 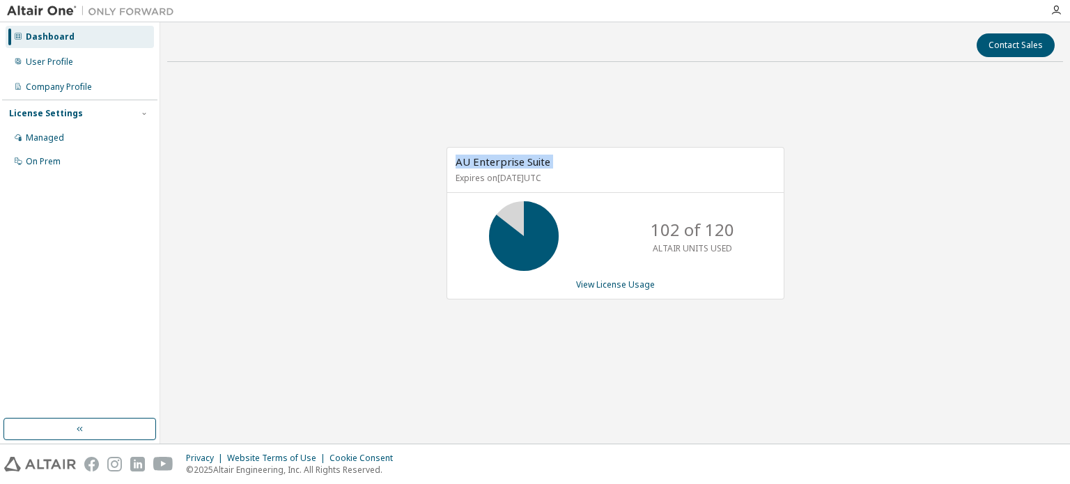 I want to click on div: Managed, so click(x=45, y=138).